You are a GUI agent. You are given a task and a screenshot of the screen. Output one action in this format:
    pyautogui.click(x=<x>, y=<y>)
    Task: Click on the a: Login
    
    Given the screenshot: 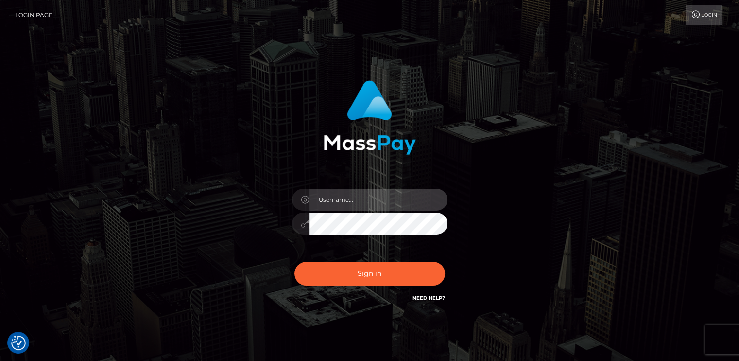 What is the action you would take?
    pyautogui.click(x=704, y=15)
    